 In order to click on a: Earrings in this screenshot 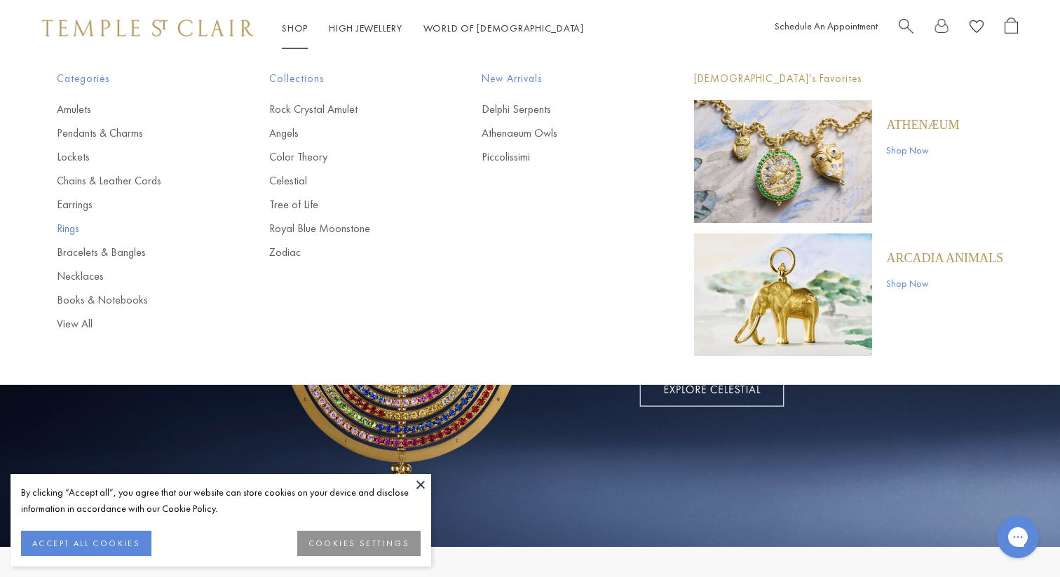, I will do `click(135, 205)`.